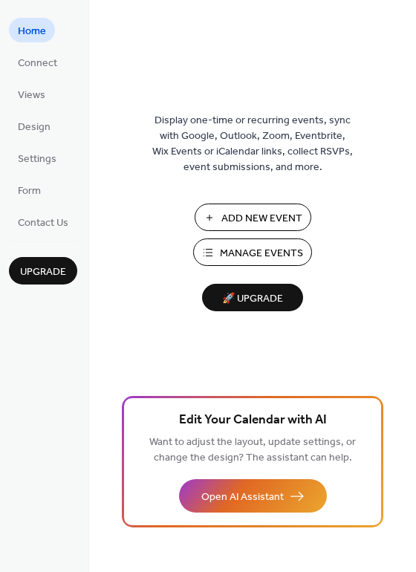 This screenshot has width=416, height=572. Describe the element at coordinates (253, 496) in the screenshot. I see `button: Open AI Assistant` at that location.